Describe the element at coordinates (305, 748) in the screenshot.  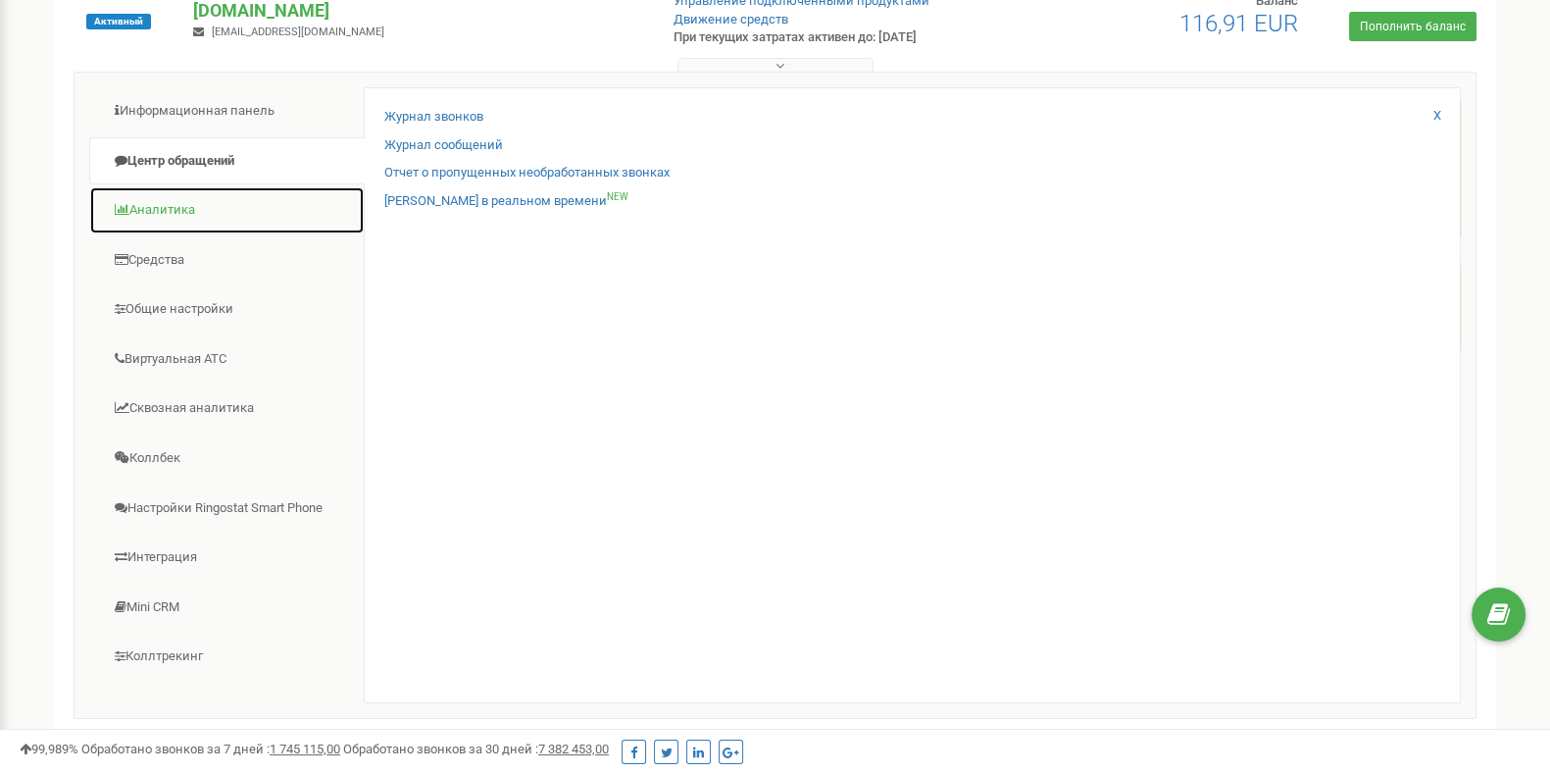
I see `u: 1 745 115,00` at that location.